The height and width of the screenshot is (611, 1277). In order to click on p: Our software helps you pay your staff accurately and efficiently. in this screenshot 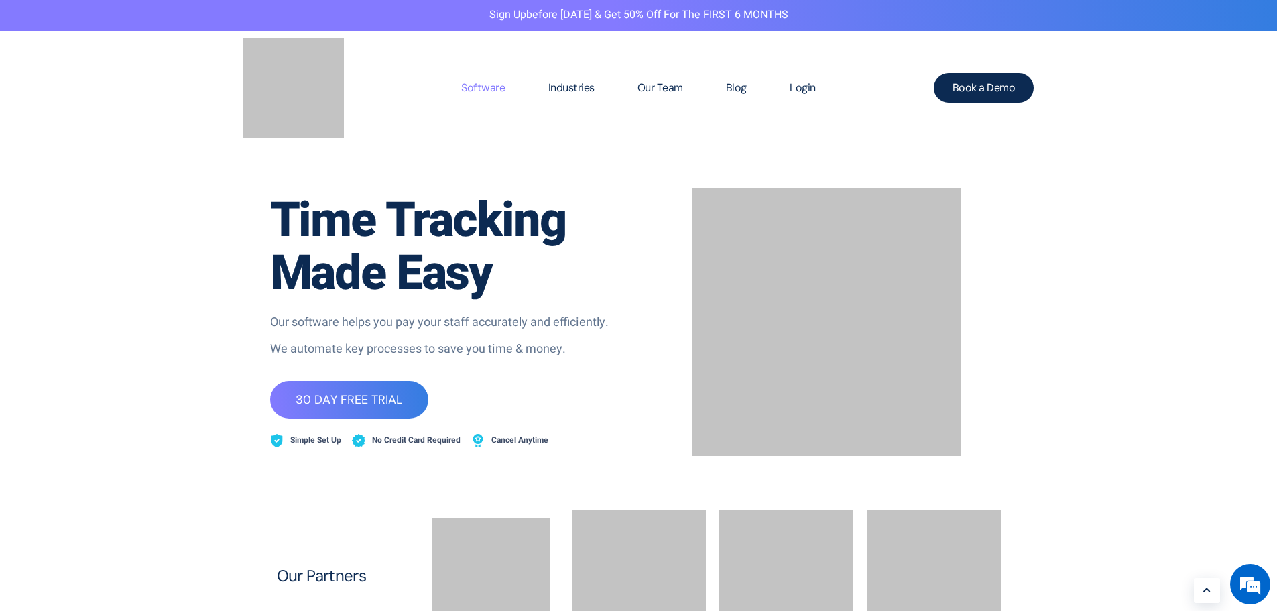, I will do `click(451, 322)`.